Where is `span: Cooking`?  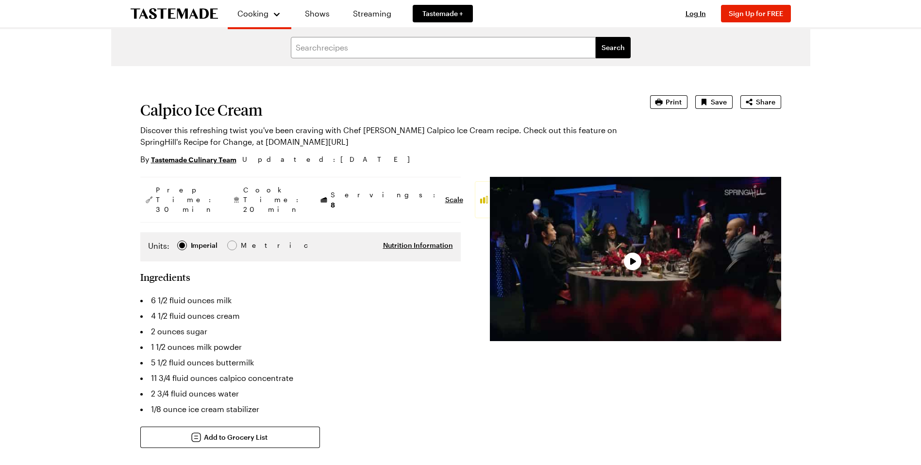
span: Cooking is located at coordinates (253, 13).